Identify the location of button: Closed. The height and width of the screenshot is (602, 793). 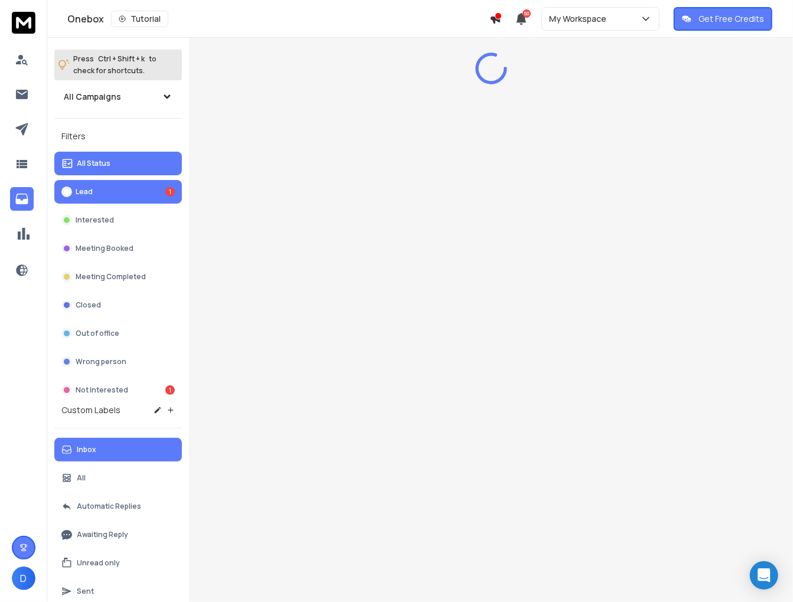
(118, 305).